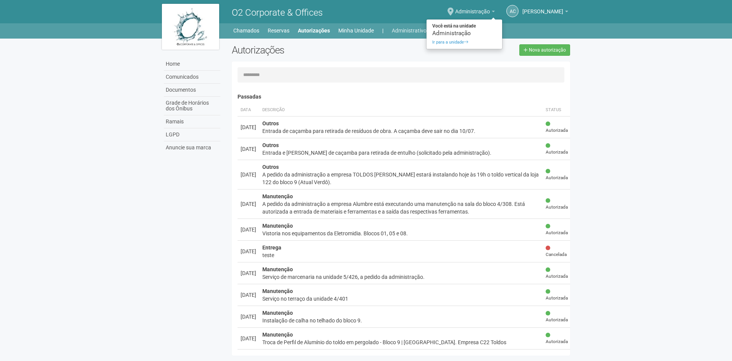  Describe the element at coordinates (401, 233) in the screenshot. I see `div: Vistoria nos equipamentos da Eletromidia. Blocos 01, 05 e 08.` at that location.